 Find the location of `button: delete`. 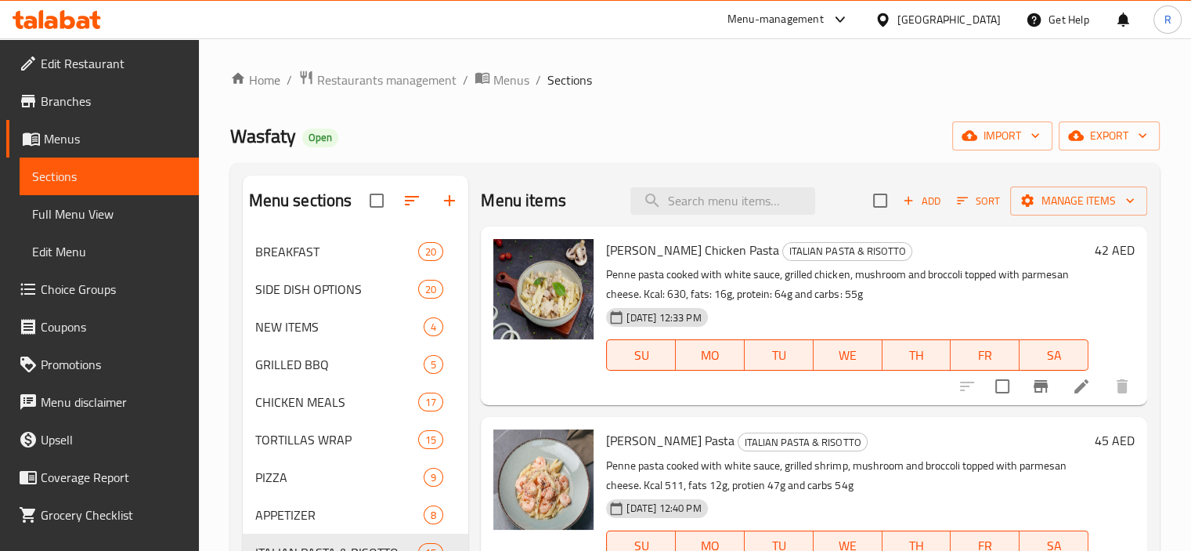

button: delete is located at coordinates (1122, 386).